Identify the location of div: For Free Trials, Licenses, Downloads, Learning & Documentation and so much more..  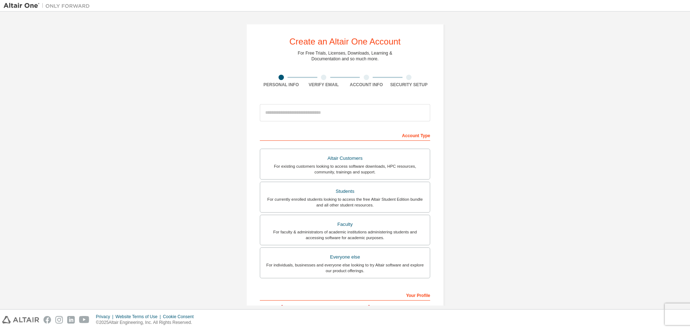
(345, 56).